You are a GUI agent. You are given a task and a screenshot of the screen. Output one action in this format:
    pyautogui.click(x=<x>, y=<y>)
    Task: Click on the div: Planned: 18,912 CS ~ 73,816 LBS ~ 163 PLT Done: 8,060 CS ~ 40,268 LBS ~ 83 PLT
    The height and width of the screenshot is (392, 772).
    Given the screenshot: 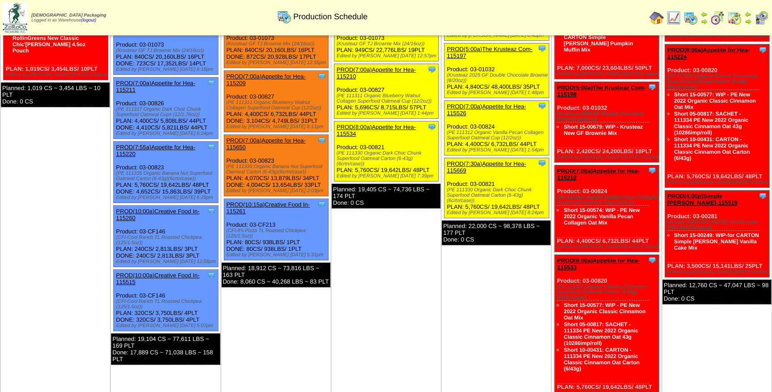 What is the action you would take?
    pyautogui.click(x=276, y=274)
    